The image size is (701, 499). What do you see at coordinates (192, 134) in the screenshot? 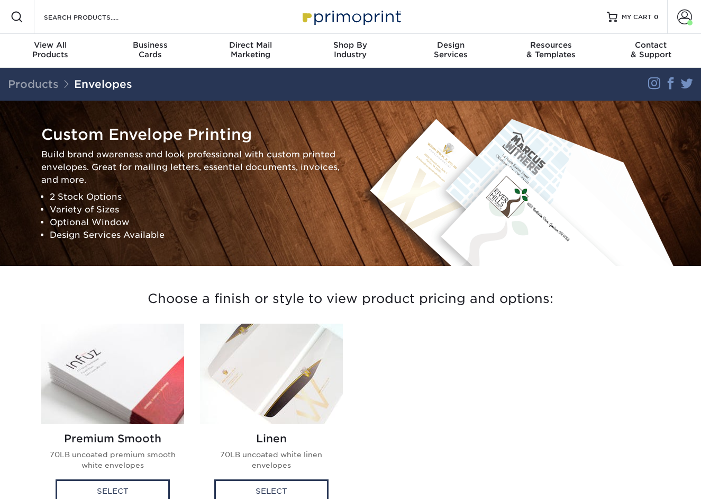
I see `h1: Custom Envelope Printing` at bounding box center [192, 134].